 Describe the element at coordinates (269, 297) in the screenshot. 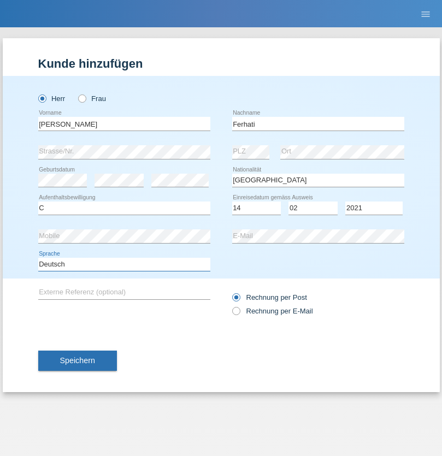

I see `label: Rechnung per Post` at that location.